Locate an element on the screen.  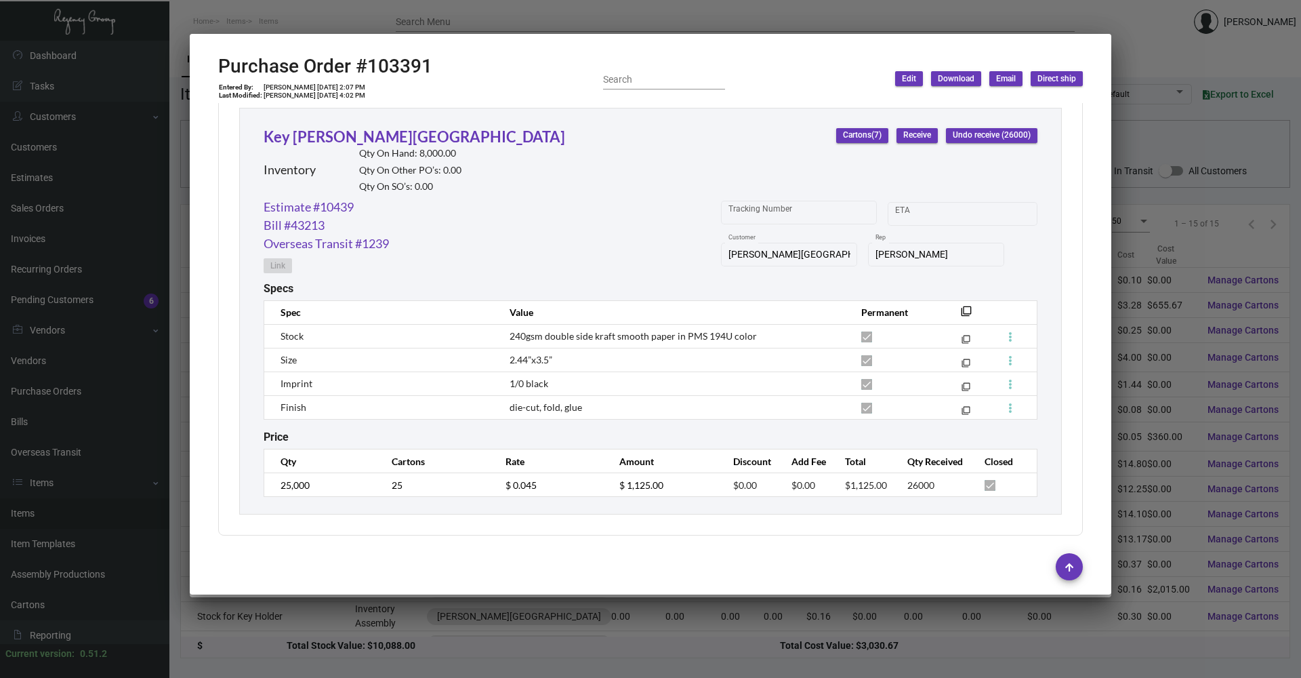
th: Cartons is located at coordinates (435, 461).